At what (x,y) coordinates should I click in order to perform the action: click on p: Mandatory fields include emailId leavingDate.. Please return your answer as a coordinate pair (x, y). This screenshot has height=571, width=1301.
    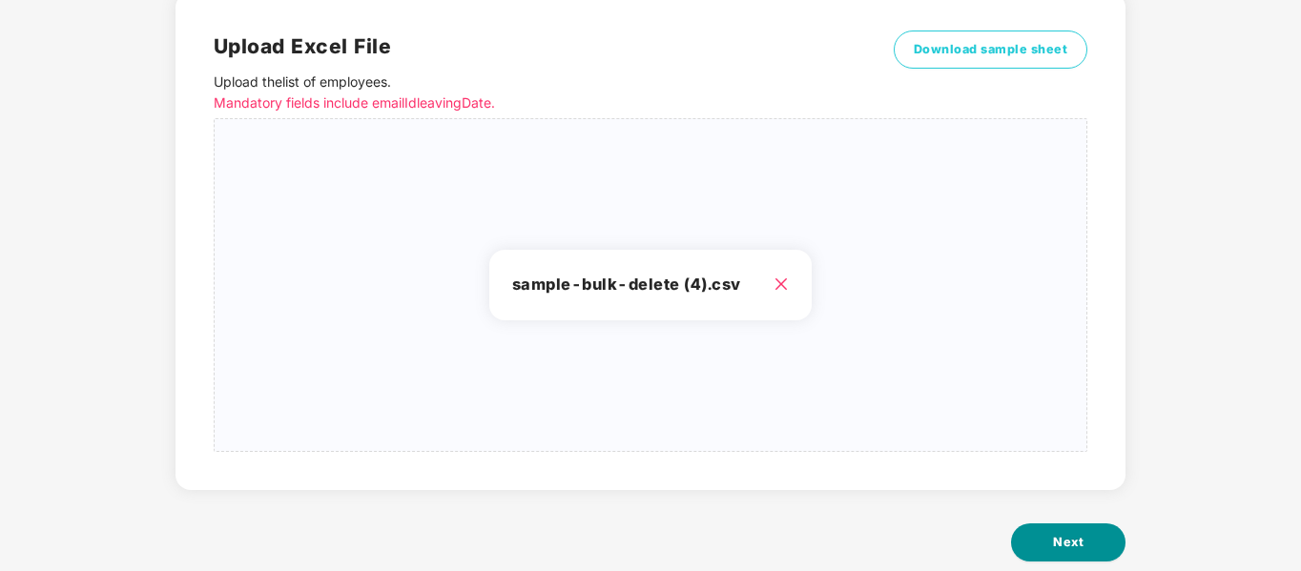
    Looking at the image, I should click on (541, 103).